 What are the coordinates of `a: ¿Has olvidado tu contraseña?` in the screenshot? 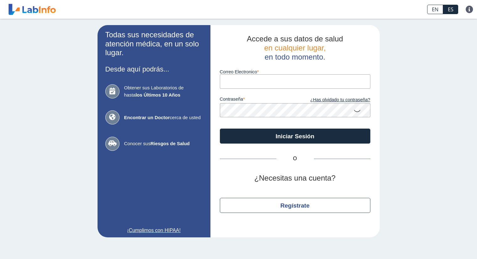 It's located at (333, 100).